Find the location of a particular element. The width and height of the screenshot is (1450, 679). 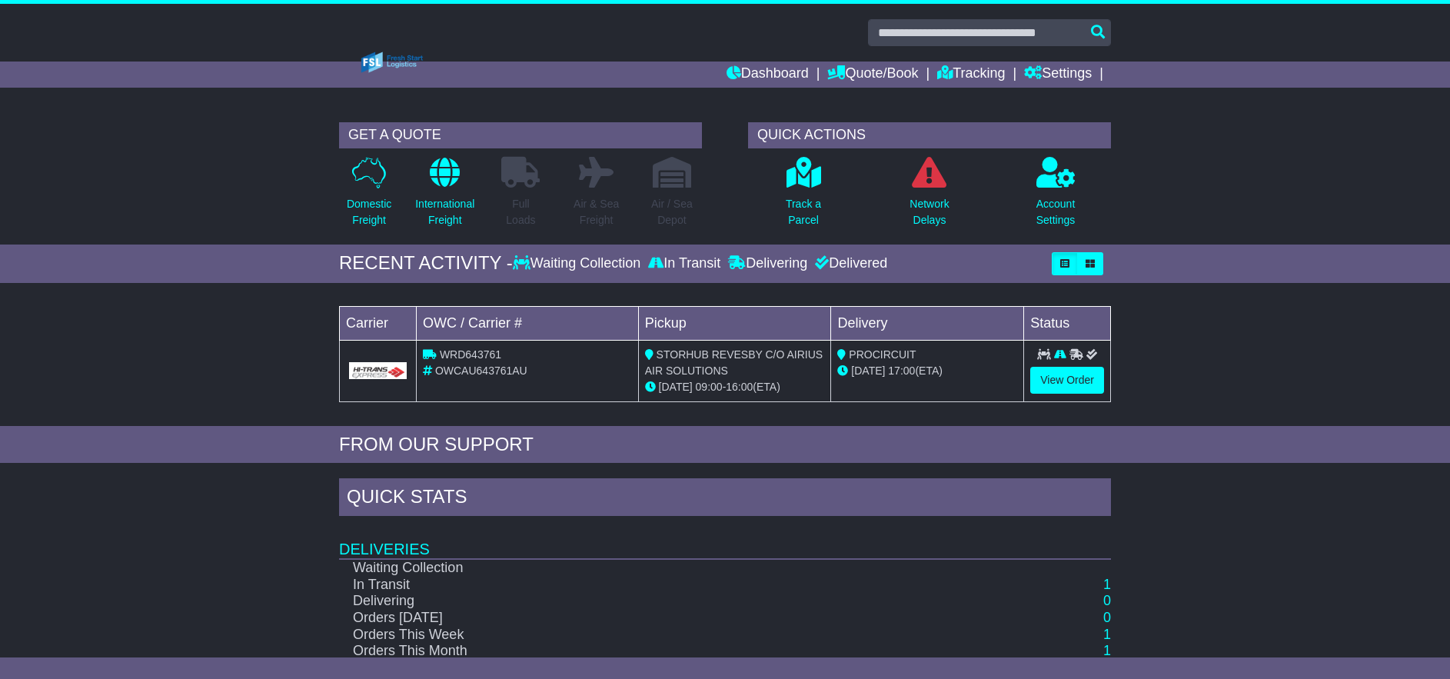

td: Pickup is located at coordinates (734, 323).